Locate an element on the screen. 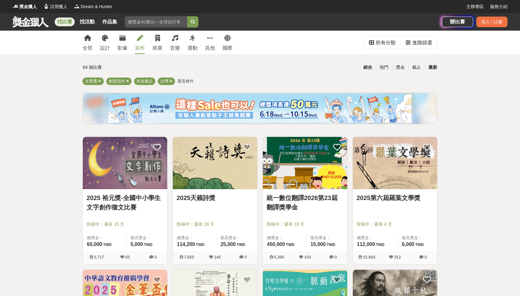 The image size is (520, 296). span: 103 is located at coordinates (308, 257).